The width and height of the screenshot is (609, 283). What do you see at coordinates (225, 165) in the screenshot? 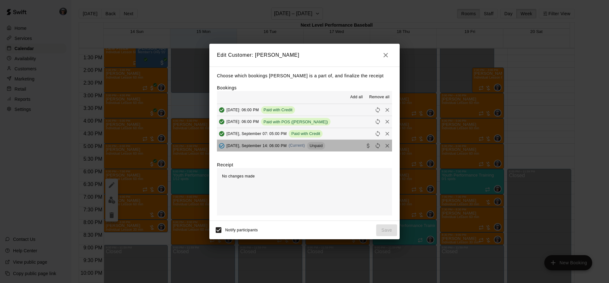
I see `label: Receipt` at bounding box center [225, 165].